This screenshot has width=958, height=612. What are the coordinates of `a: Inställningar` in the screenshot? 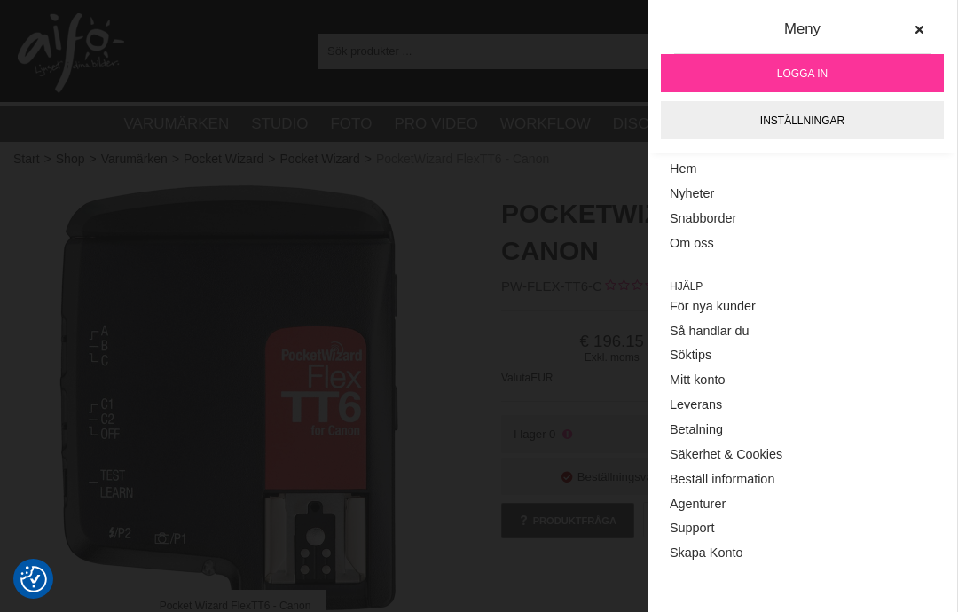 It's located at (802, 120).